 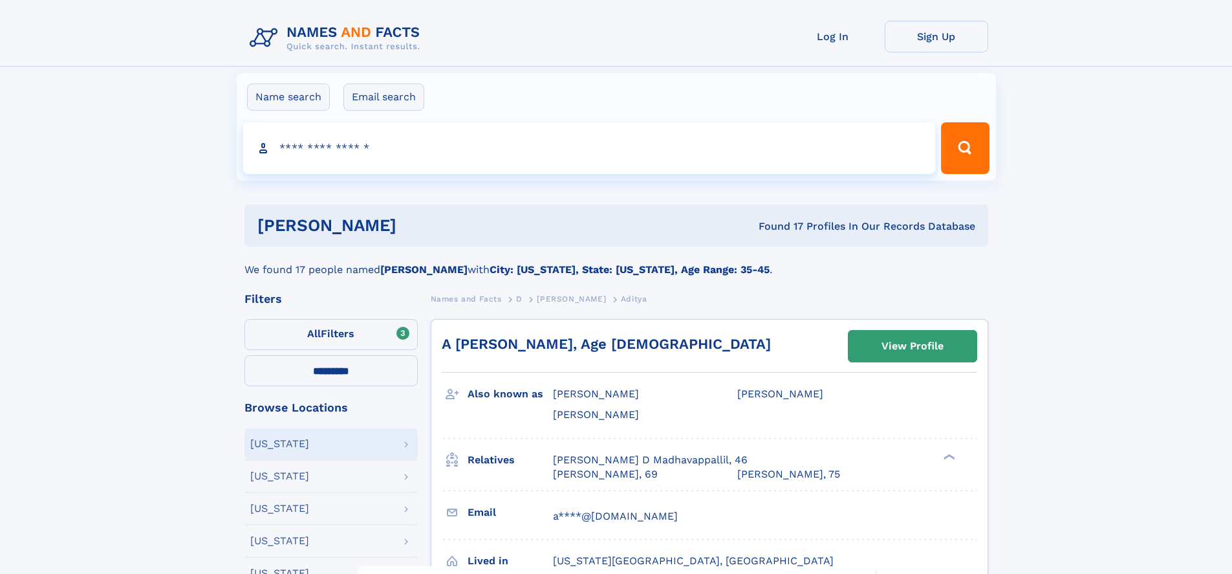 What do you see at coordinates (913, 346) in the screenshot?
I see `div: View Profile` at bounding box center [913, 346].